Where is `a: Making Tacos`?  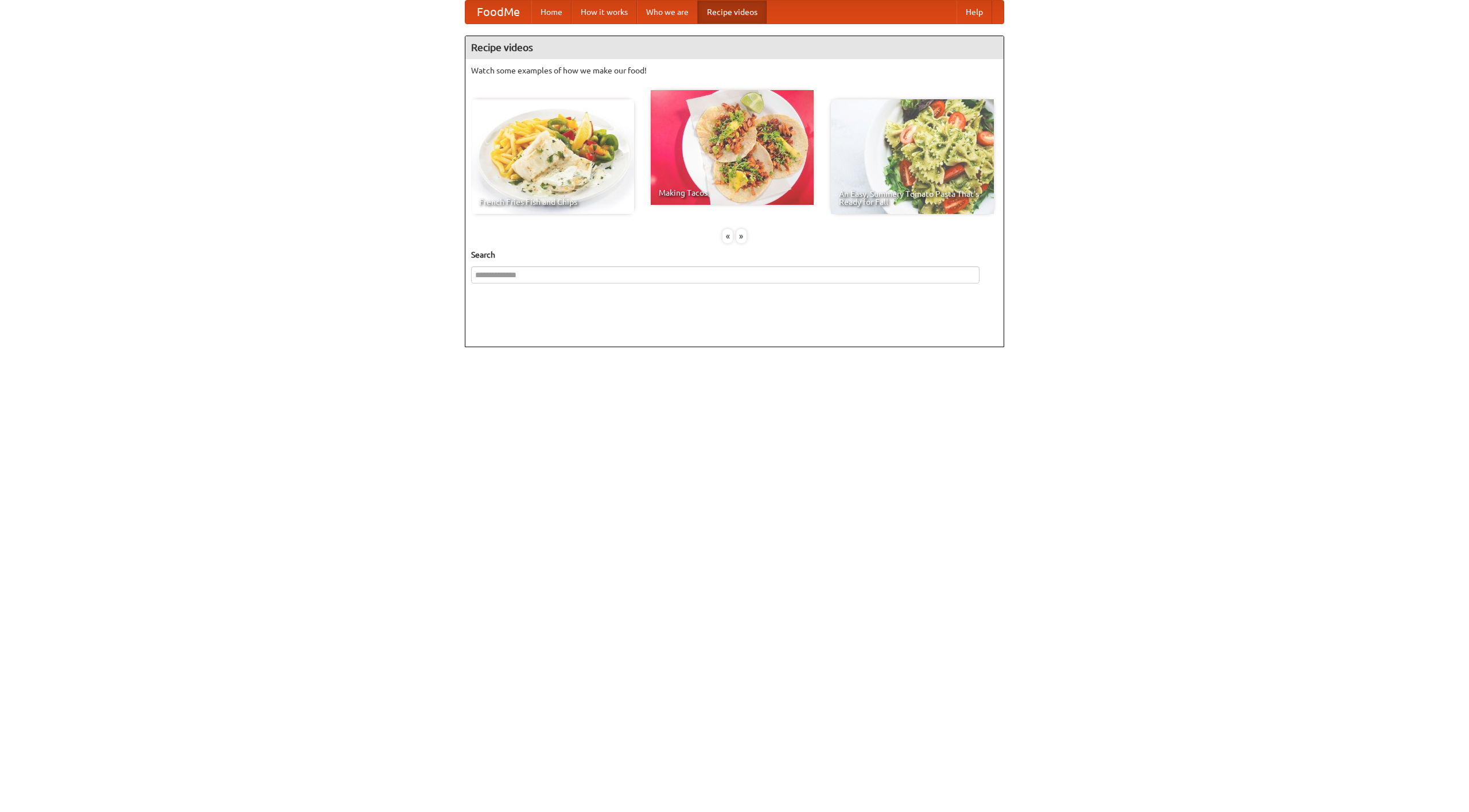
a: Making Tacos is located at coordinates (733, 148).